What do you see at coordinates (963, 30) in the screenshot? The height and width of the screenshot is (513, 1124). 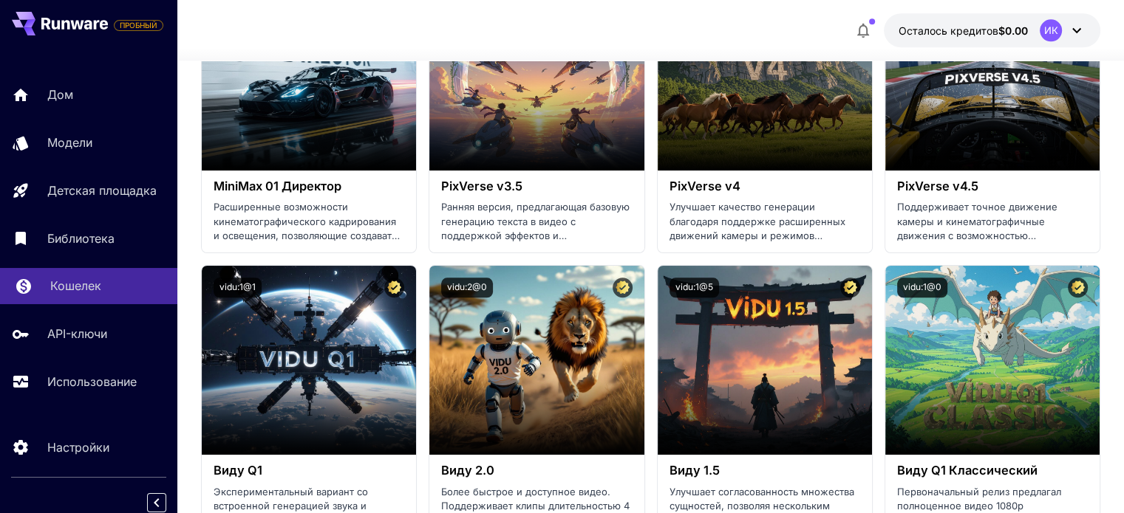 I see `div: 0,00 долларов США` at bounding box center [963, 30].